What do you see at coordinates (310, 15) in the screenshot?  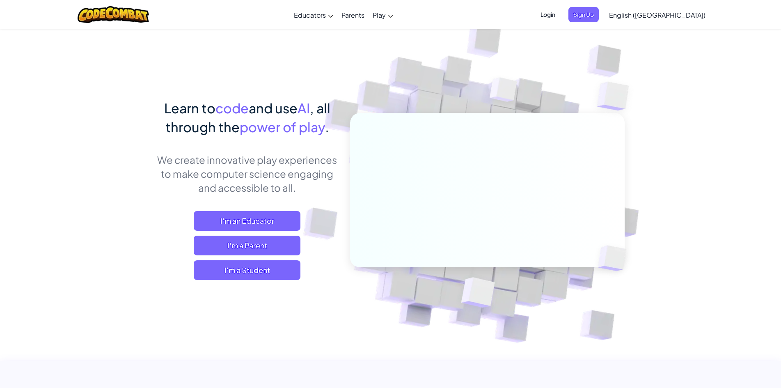 I see `span: Educators` at bounding box center [310, 15].